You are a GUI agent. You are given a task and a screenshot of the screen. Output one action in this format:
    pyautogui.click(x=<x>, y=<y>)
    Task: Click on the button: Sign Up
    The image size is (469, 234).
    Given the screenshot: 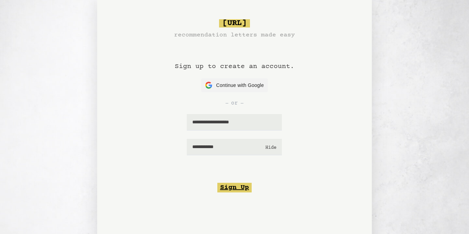 What is the action you would take?
    pyautogui.click(x=235, y=187)
    